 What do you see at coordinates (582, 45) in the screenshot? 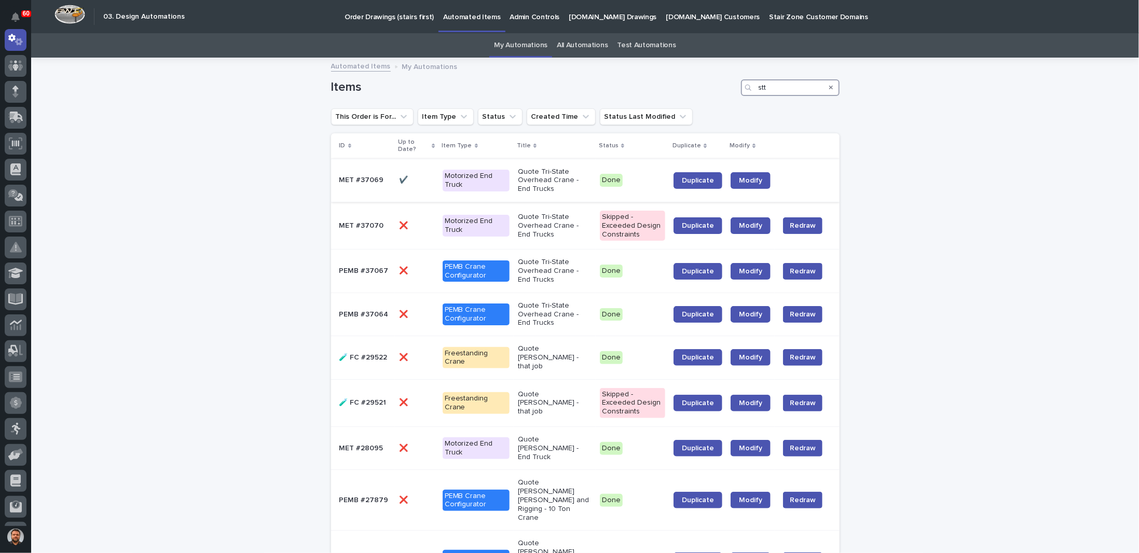
I see `a: All Automations` at bounding box center [582, 45].